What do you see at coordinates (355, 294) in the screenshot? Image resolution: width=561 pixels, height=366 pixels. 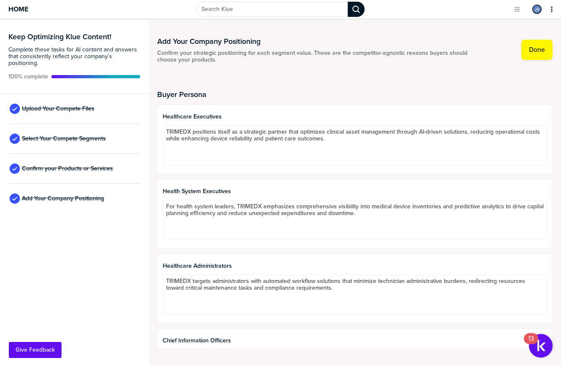 I see `textarea: TRIMEDX targets administrators with automated workflow solutions that minimize technician adminis...` at bounding box center [355, 294].